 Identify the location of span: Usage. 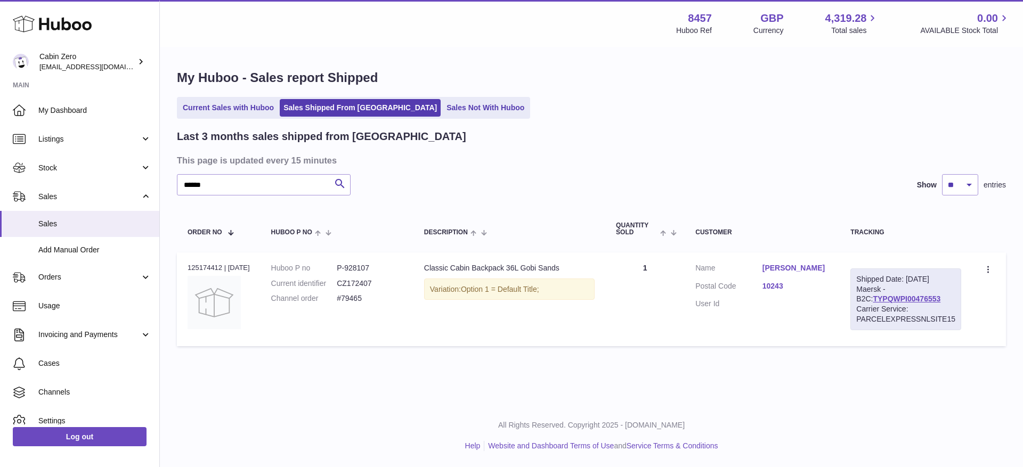
(95, 306).